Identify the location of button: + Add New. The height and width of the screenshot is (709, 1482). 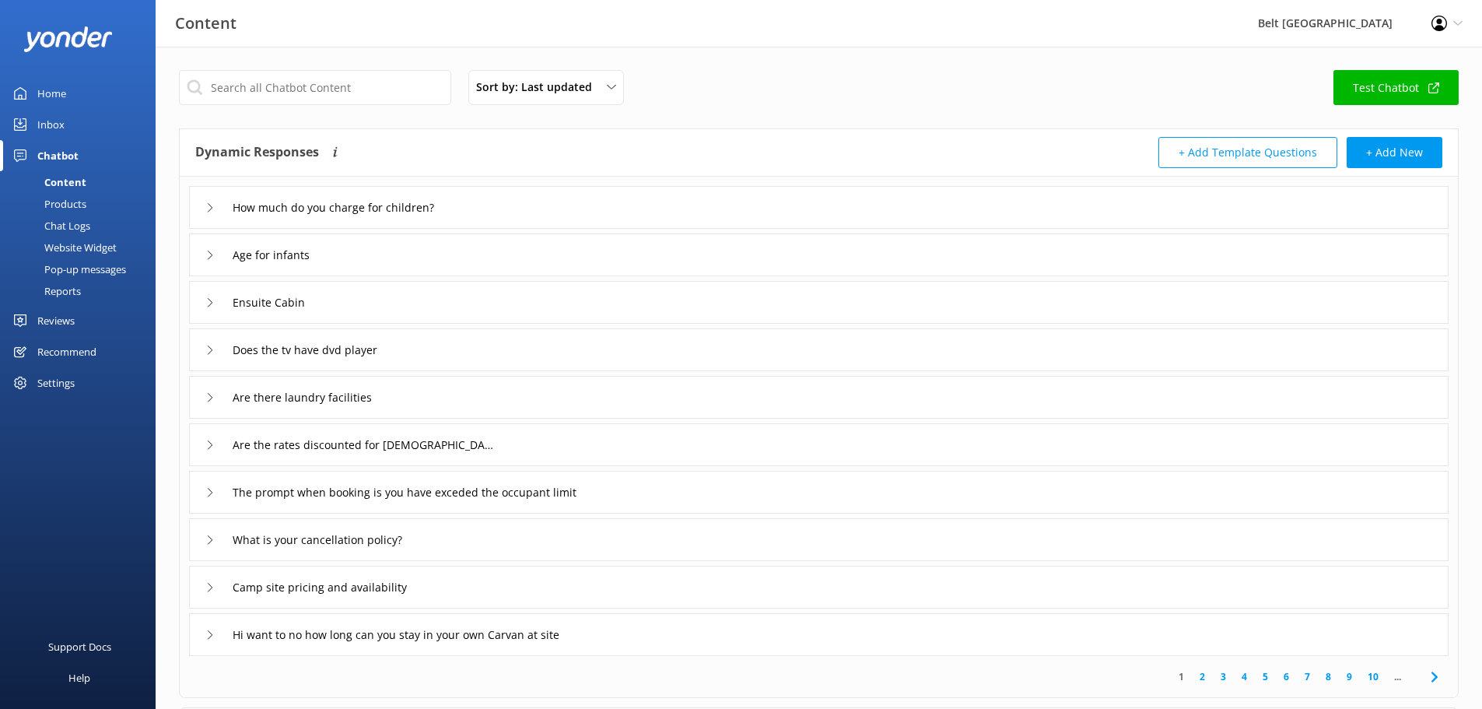
(1394, 152).